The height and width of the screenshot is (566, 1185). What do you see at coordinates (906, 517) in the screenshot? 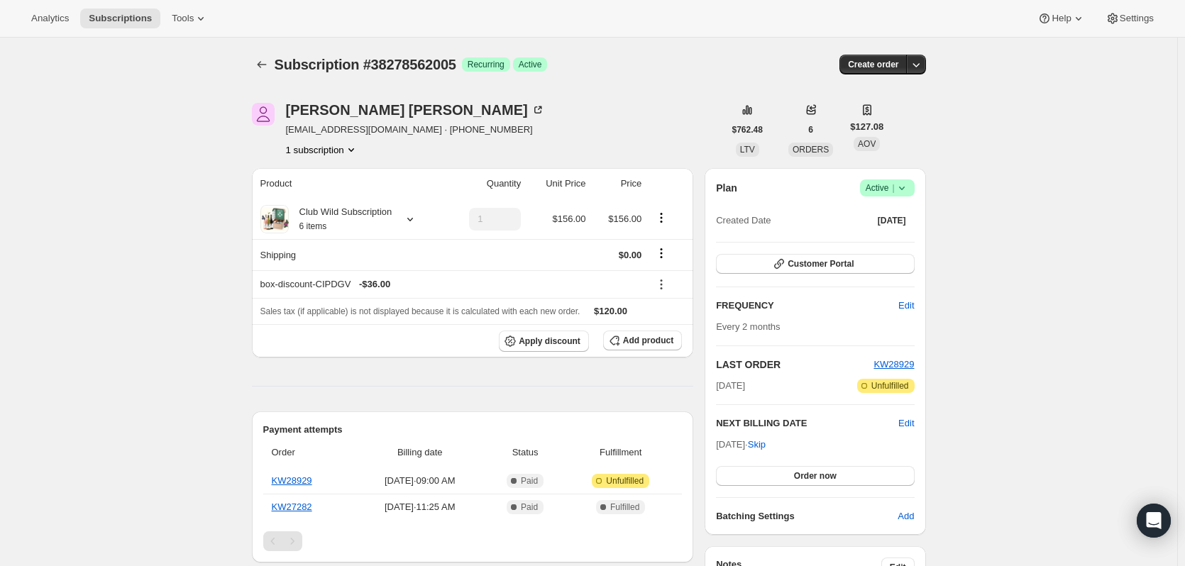
I see `button: Add` at bounding box center [906, 517].